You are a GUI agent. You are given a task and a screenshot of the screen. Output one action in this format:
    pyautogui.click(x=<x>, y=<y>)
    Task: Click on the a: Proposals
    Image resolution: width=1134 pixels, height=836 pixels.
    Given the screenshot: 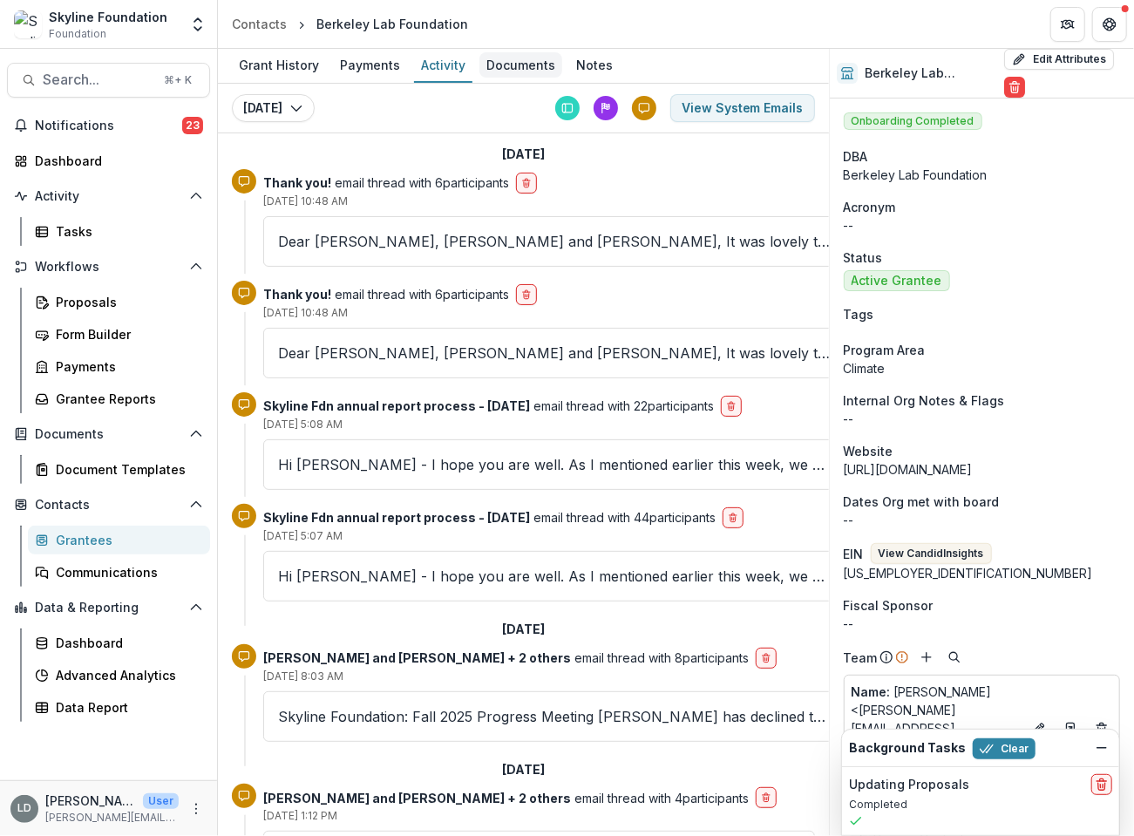 What is the action you would take?
    pyautogui.click(x=119, y=302)
    